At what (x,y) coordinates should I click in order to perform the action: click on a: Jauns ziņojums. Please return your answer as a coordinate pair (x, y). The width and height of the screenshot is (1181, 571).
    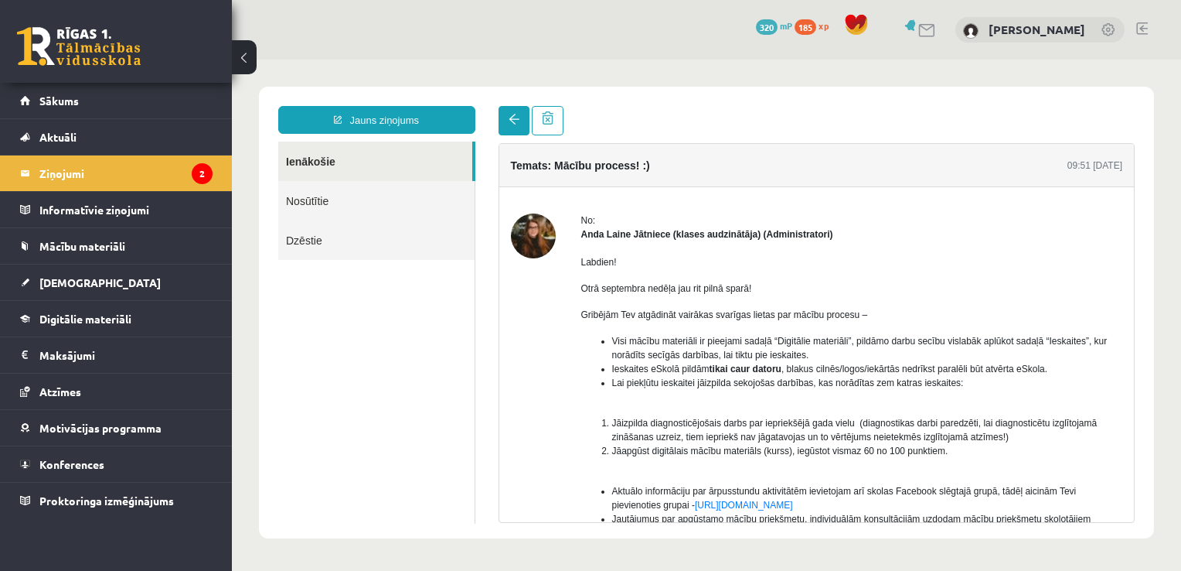
    Looking at the image, I should click on (145, 60).